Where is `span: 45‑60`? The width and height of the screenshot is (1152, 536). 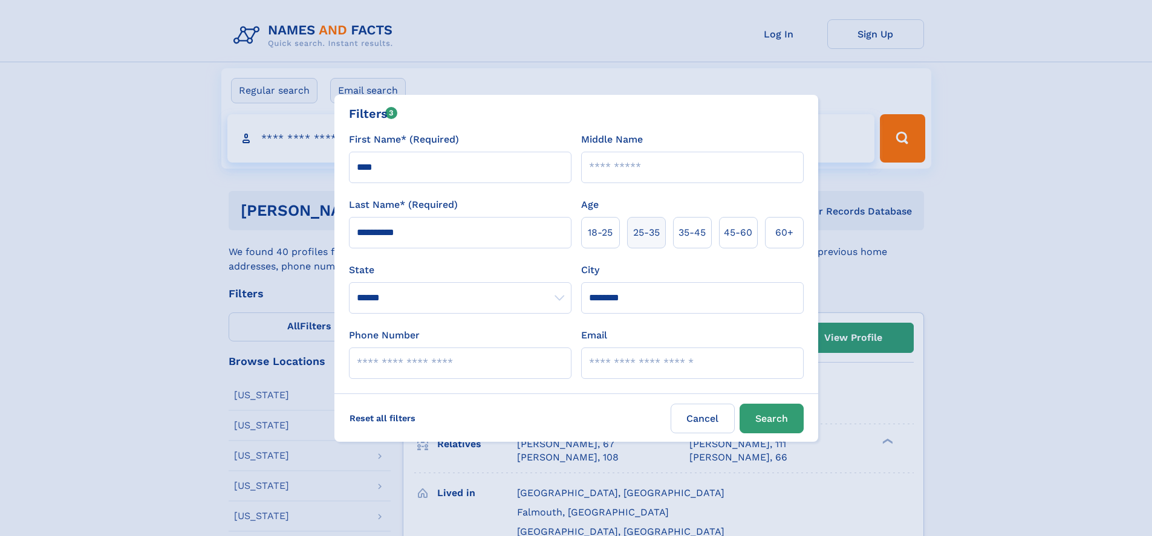 span: 45‑60 is located at coordinates (738, 233).